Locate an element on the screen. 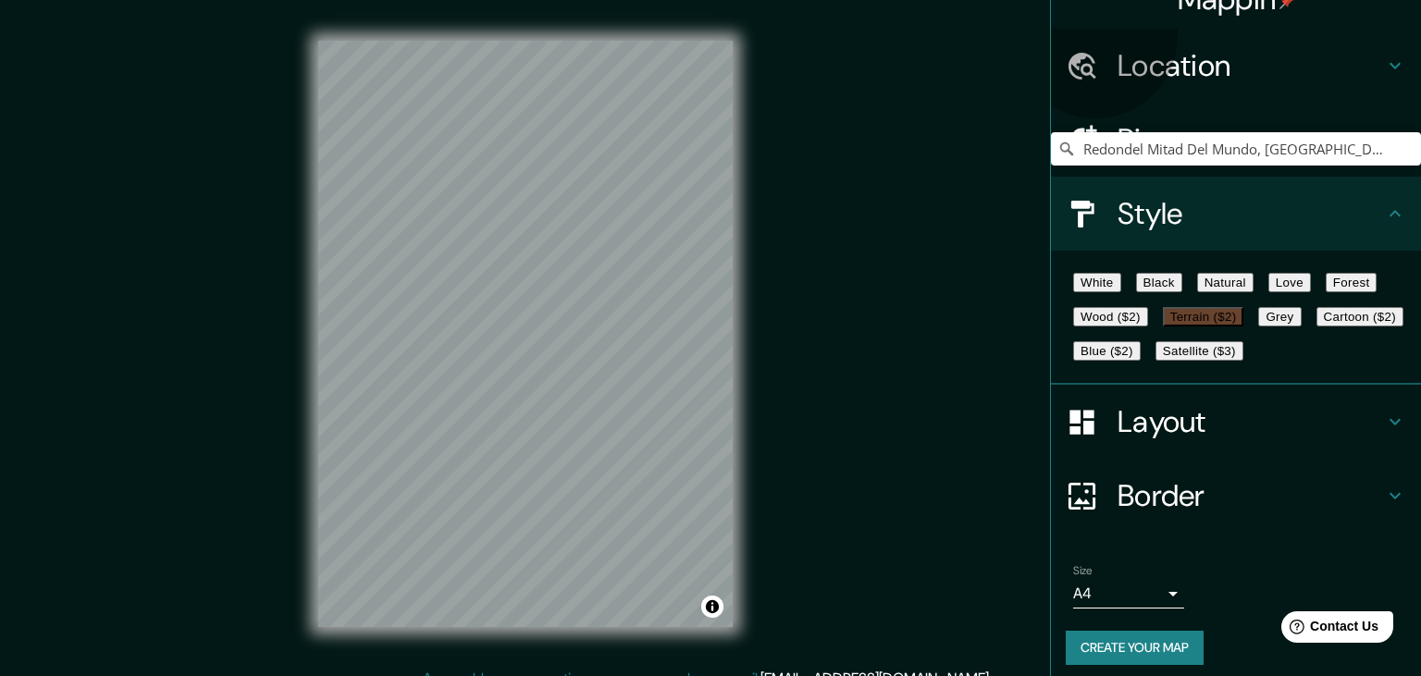  input: Pick your city or area is located at coordinates (1236, 149).